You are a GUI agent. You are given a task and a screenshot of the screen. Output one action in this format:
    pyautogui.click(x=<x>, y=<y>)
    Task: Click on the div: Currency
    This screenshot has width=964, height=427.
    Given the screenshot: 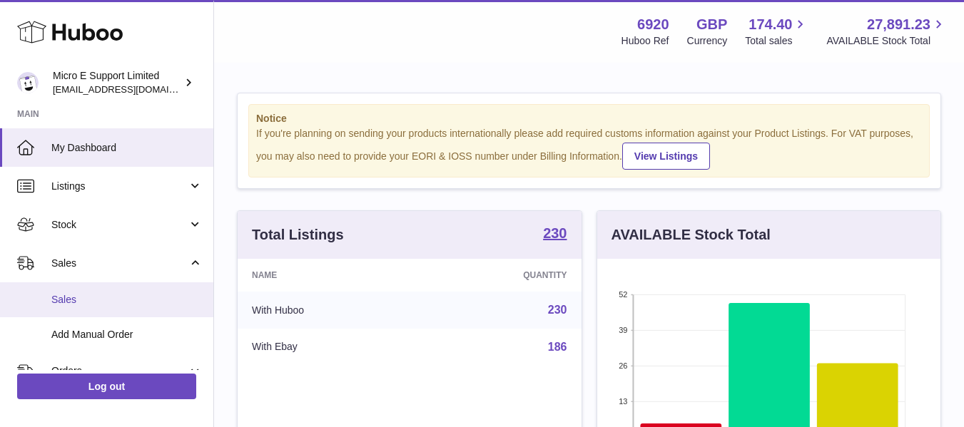 What is the action you would take?
    pyautogui.click(x=707, y=41)
    